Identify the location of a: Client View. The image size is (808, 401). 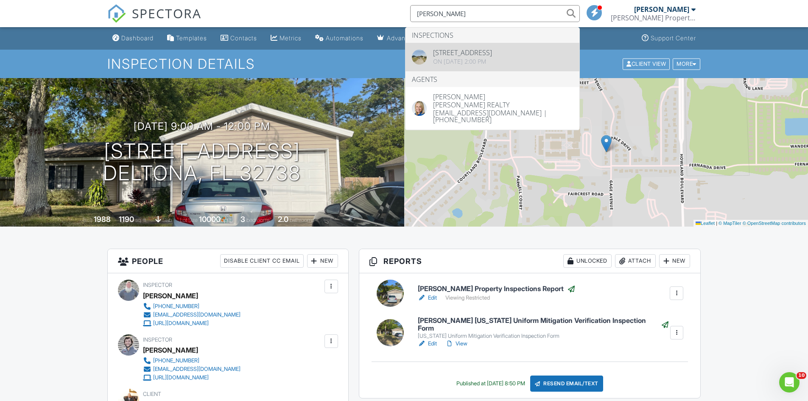
(647, 63).